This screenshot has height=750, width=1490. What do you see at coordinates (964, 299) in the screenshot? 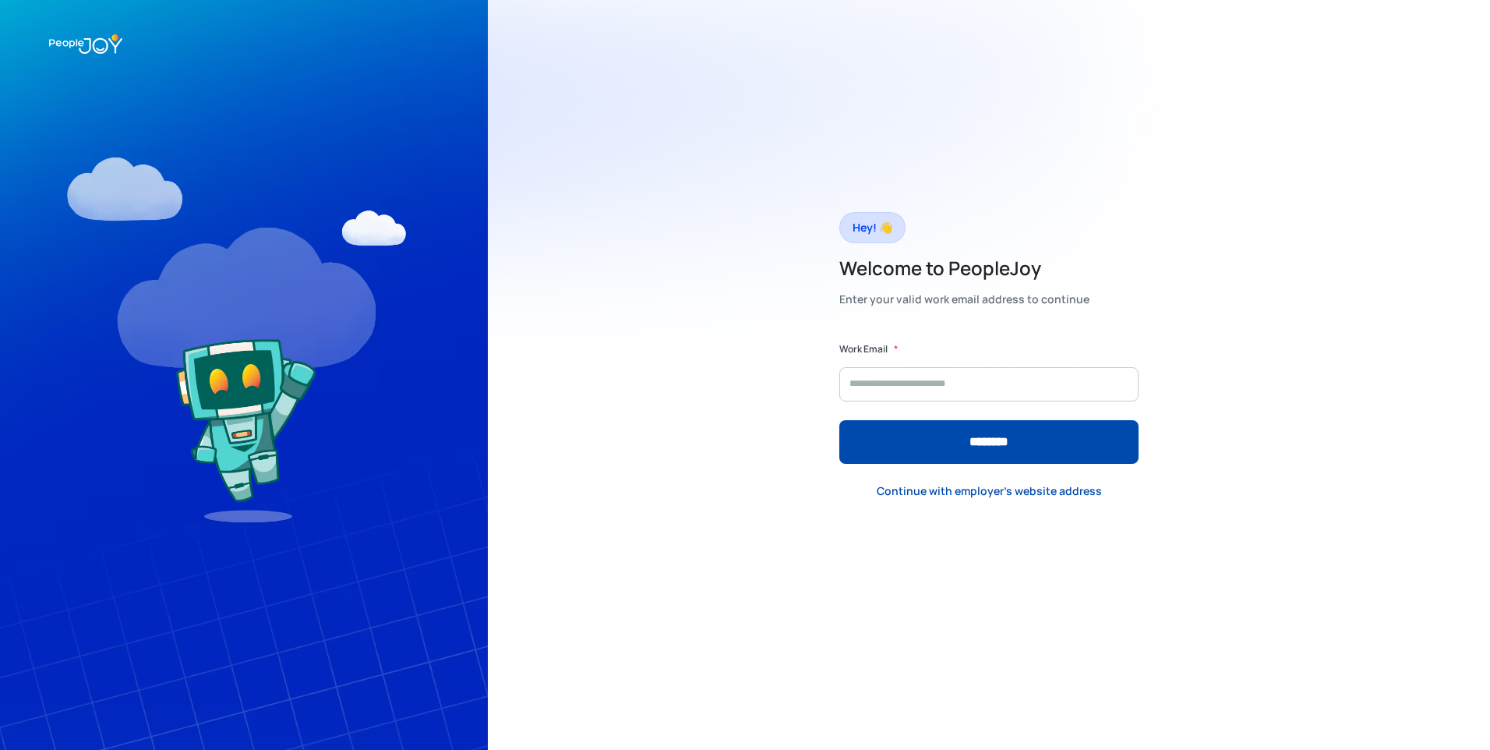
I see `div: Enter your valid work email address to continue` at bounding box center [964, 299].